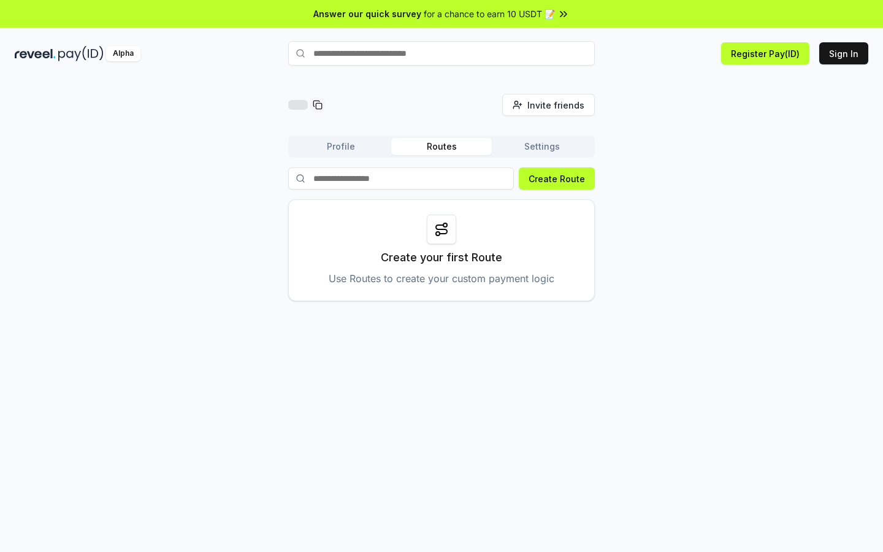 Image resolution: width=883 pixels, height=552 pixels. Describe the element at coordinates (81, 53) in the screenshot. I see `img: pay_id` at that location.